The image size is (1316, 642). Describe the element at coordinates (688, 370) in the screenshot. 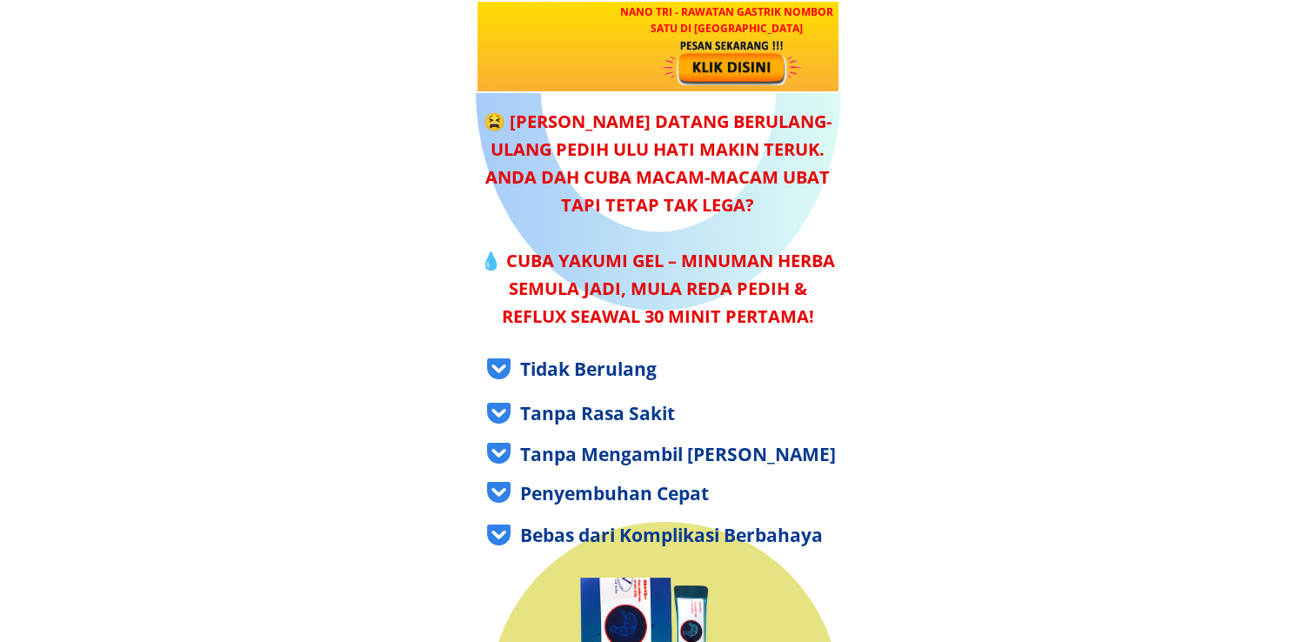

I see `div: Tidak Berulang` at that location.